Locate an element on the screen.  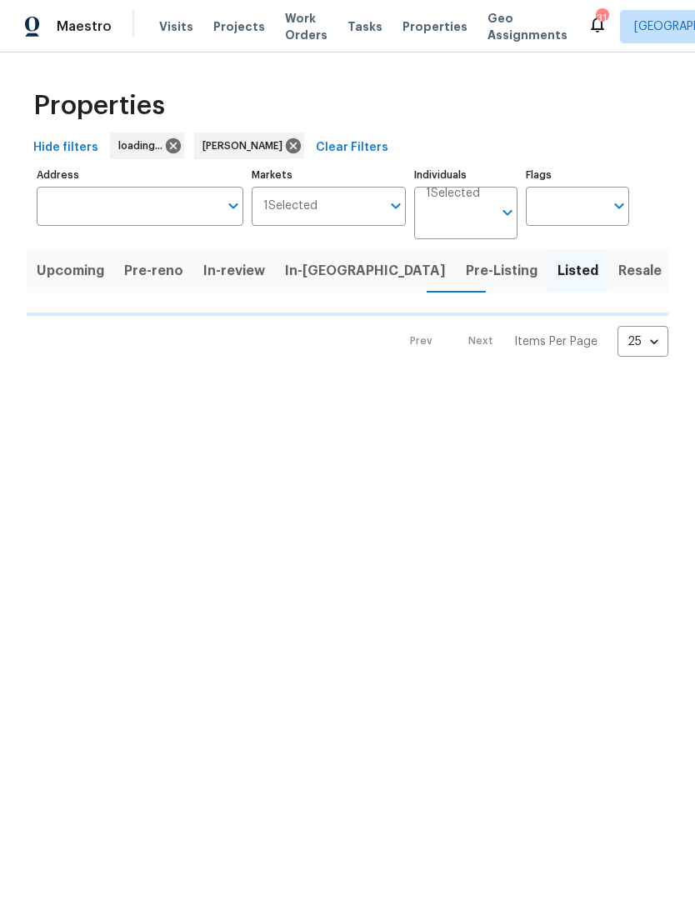
span: Visits is located at coordinates (176, 27).